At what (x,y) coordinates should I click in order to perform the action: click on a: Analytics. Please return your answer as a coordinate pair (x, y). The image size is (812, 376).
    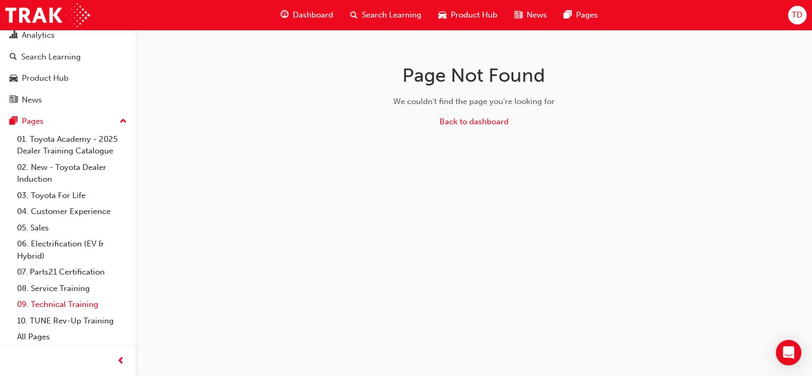
    Looking at the image, I should click on (67, 35).